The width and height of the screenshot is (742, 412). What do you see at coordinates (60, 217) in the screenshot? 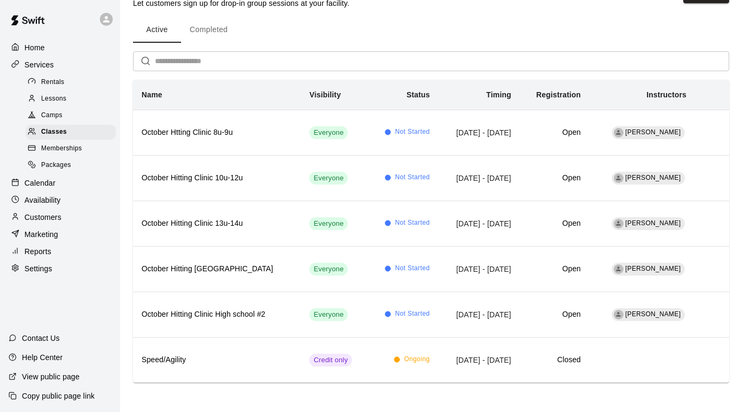
I see `a: Customers` at bounding box center [60, 217].